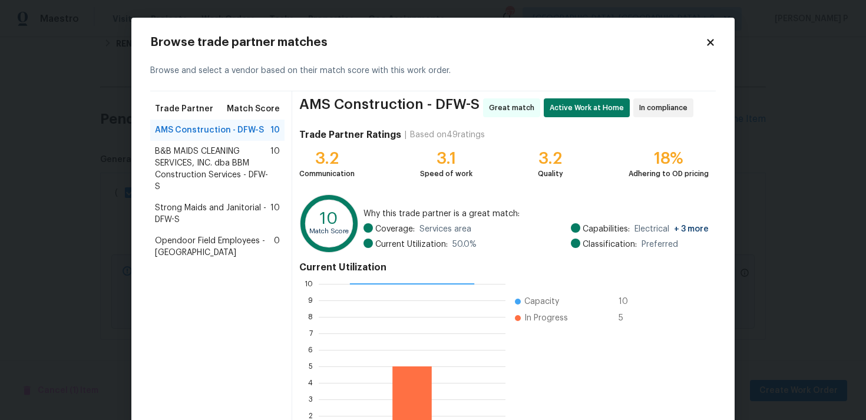 The image size is (866, 420). Describe the element at coordinates (513, 108) in the screenshot. I see `span: Great match` at that location.